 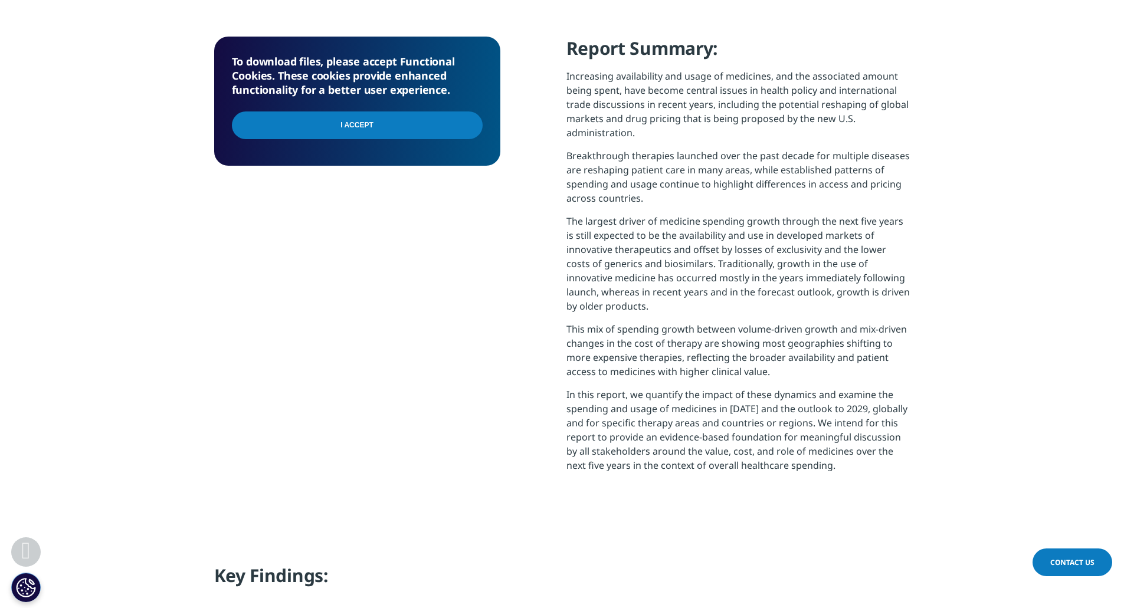 I want to click on input: I Accept, so click(x=357, y=125).